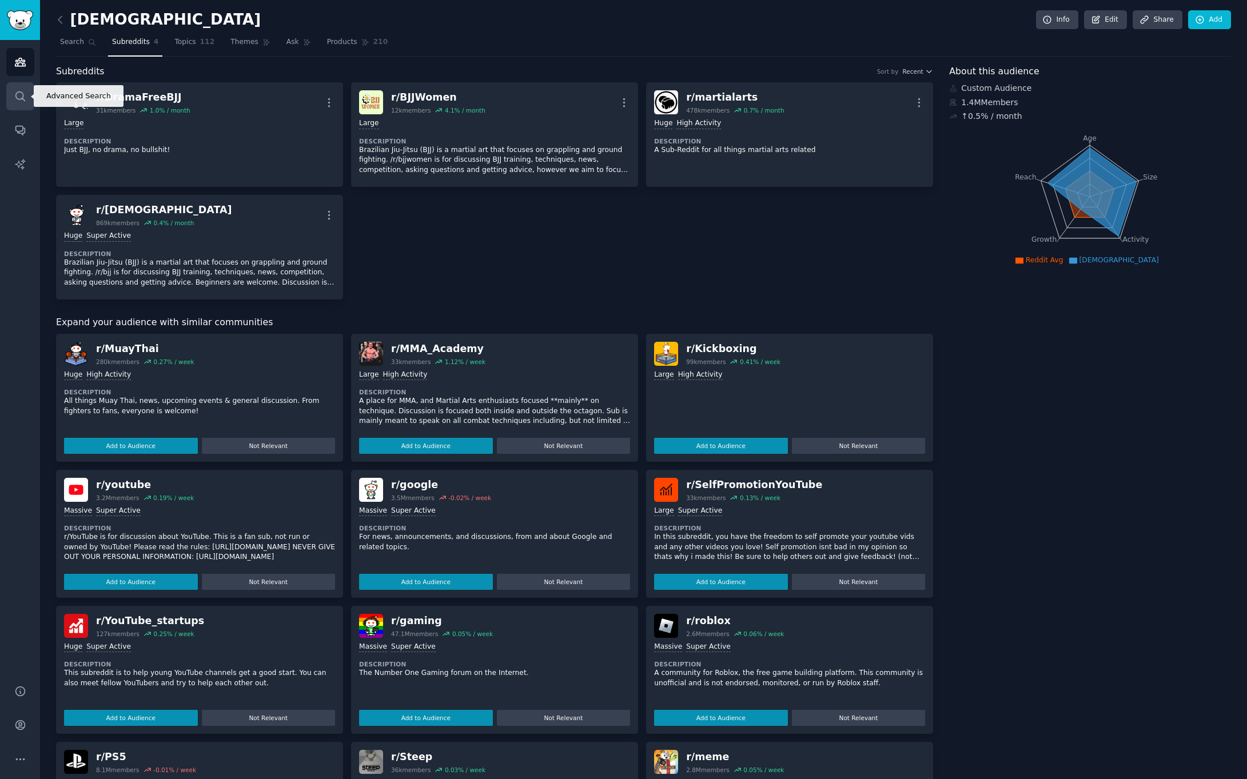 This screenshot has height=779, width=1247. Describe the element at coordinates (1157, 20) in the screenshot. I see `a: Share` at that location.